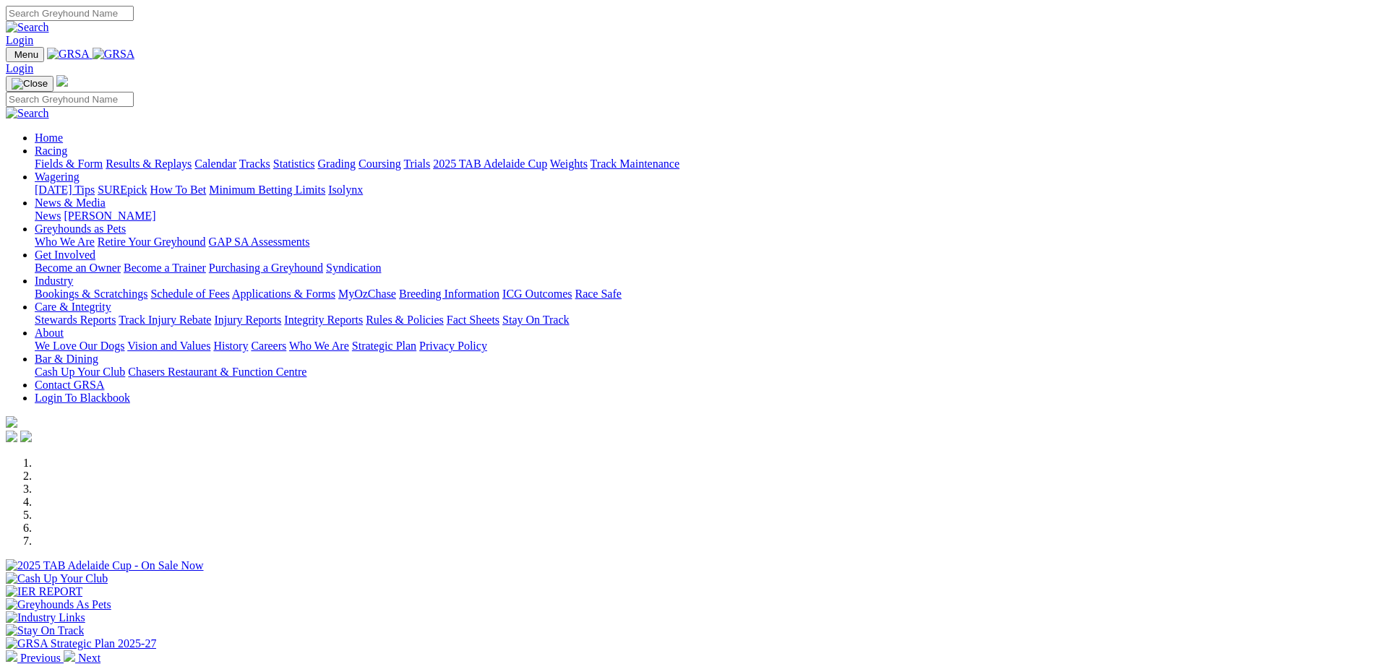  I want to click on a: Retire Your Greyhound, so click(152, 241).